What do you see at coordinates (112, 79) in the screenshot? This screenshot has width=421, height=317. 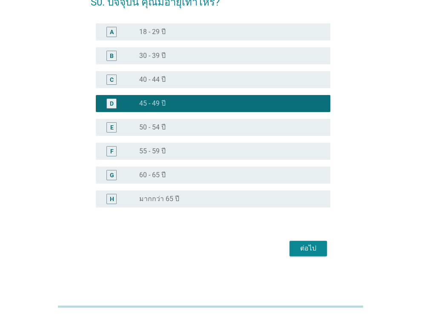 I see `div: C` at bounding box center [112, 79].